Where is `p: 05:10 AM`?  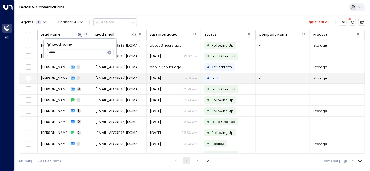 p: 05:10 AM is located at coordinates (190, 78).